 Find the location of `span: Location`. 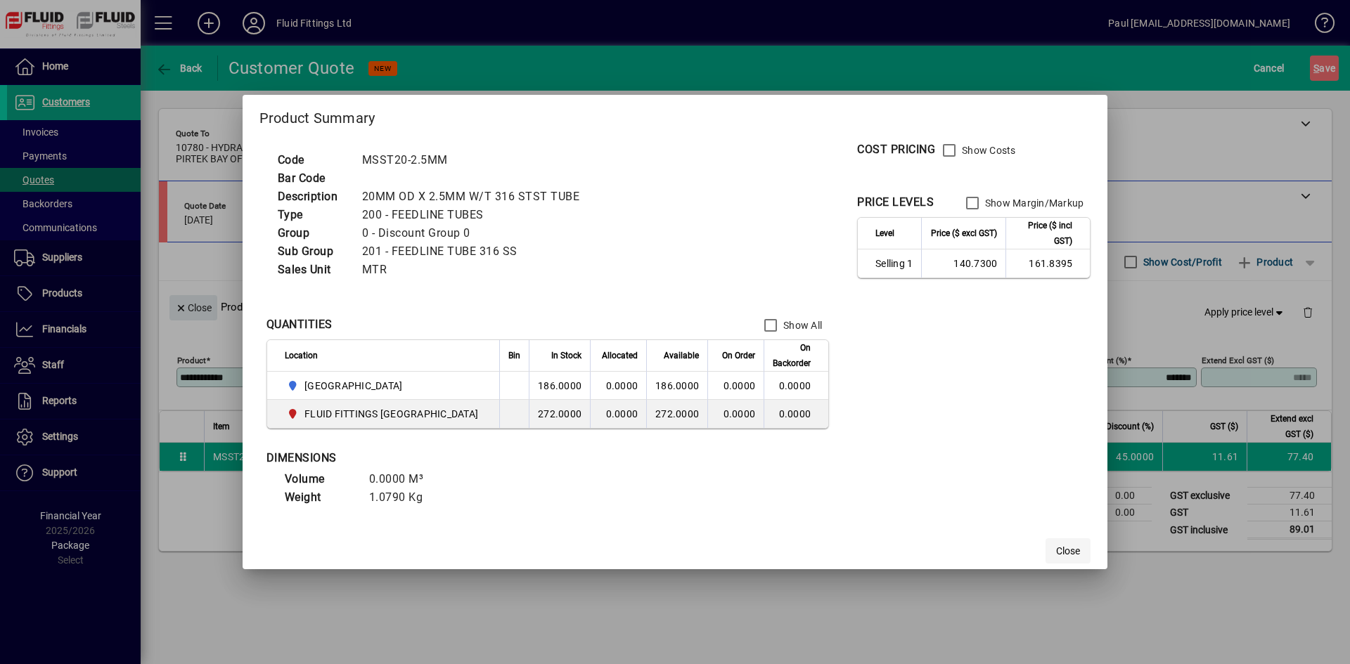

span: Location is located at coordinates (301, 356).